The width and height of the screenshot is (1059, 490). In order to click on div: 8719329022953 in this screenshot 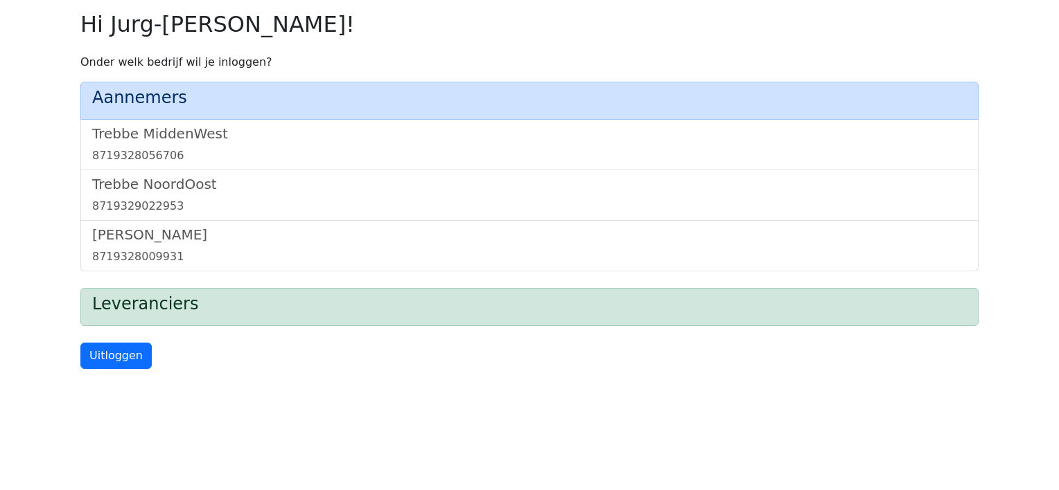, I will do `click(529, 206)`.